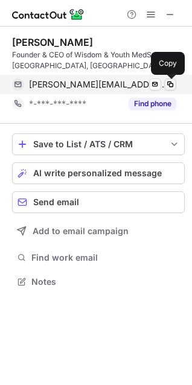 This screenshot has height=385, width=192. What do you see at coordinates (106, 282) in the screenshot?
I see `span: Notes` at bounding box center [106, 282].